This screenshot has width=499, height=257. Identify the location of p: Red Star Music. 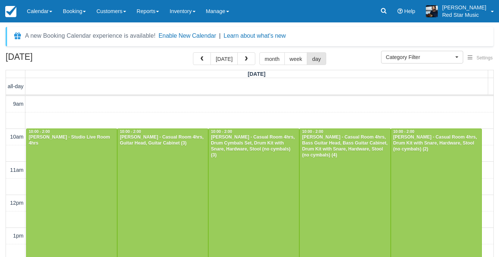
(464, 15).